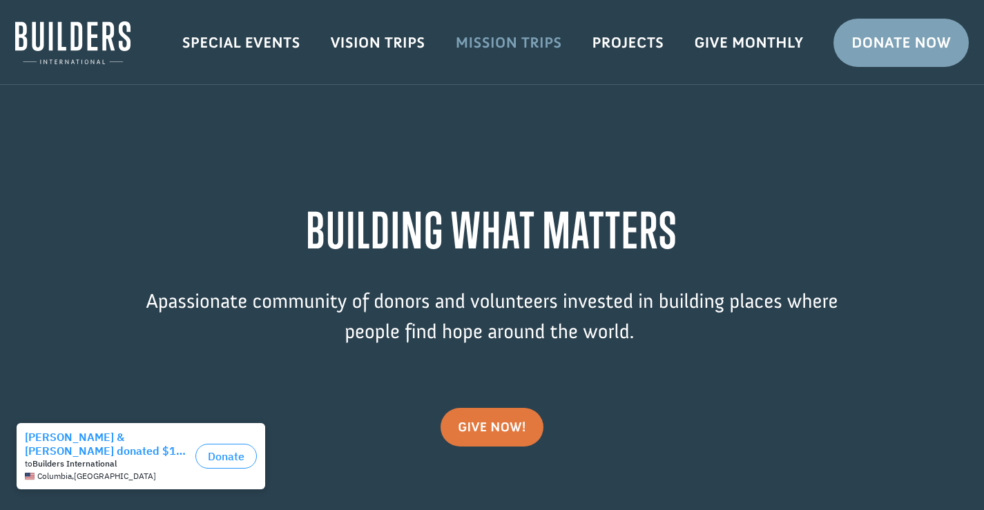 The height and width of the screenshot is (510, 984). I want to click on a: Special Events, so click(241, 43).